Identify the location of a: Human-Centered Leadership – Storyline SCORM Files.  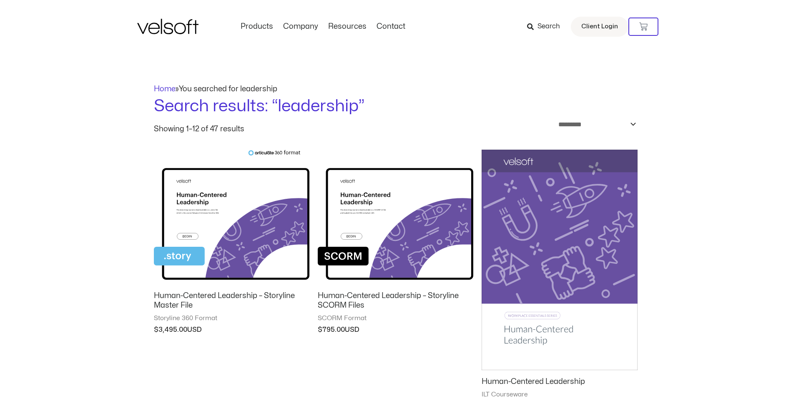
(395, 303).